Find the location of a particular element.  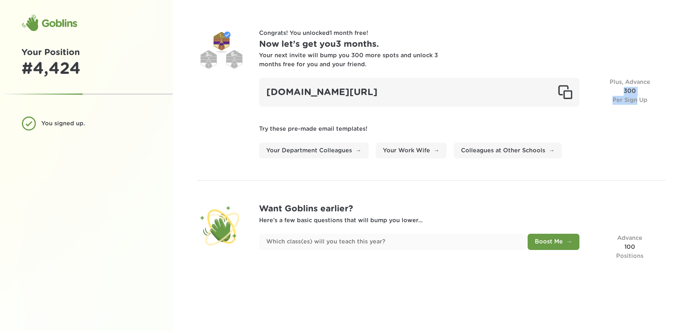

h1: Your Position is located at coordinates (86, 53).